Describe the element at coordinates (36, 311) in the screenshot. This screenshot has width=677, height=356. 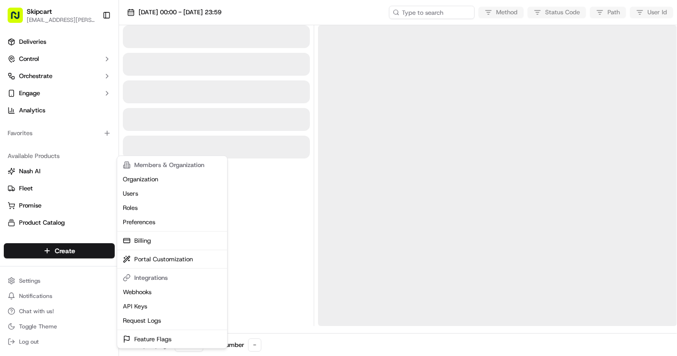
I see `span: Chat with us!` at that location.